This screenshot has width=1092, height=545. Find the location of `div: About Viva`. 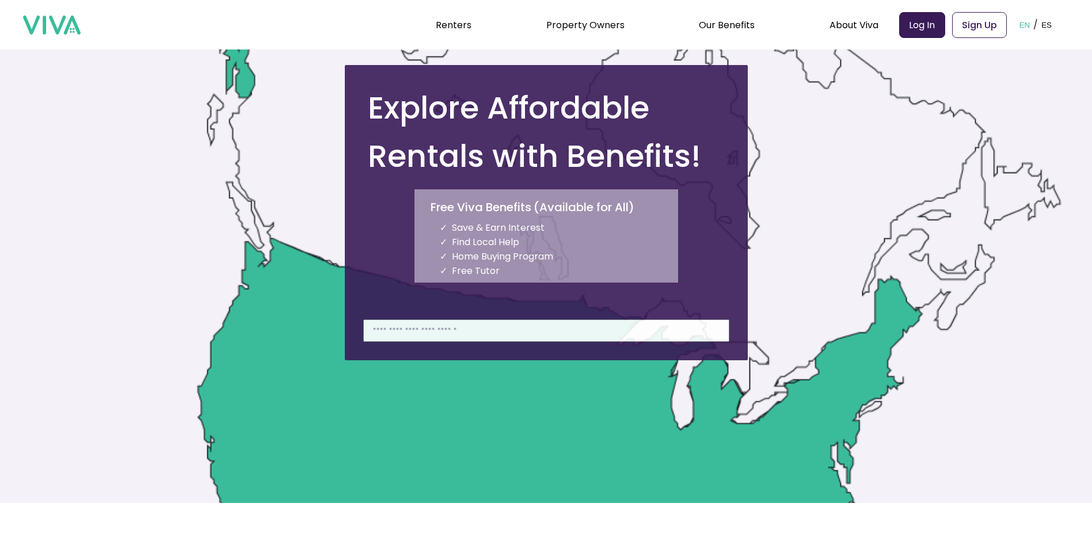

div: About Viva is located at coordinates (853, 25).